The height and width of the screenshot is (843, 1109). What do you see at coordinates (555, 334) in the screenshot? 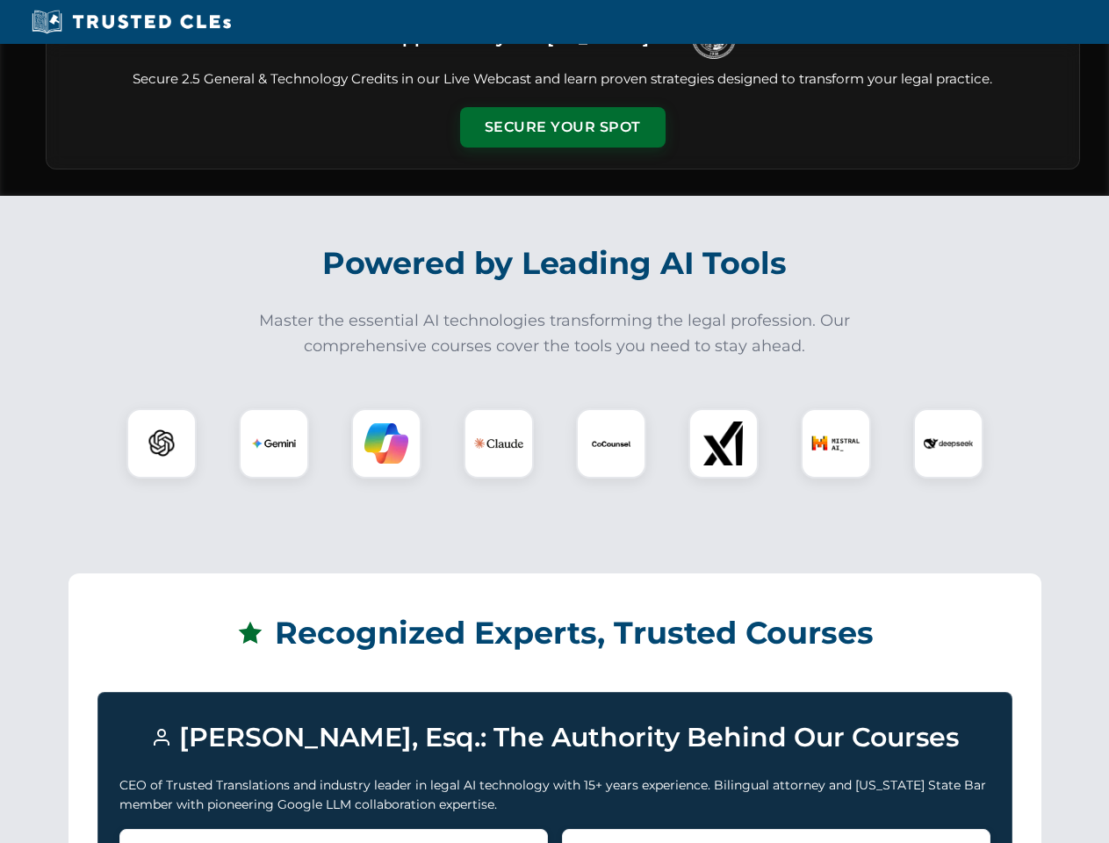
I see `p: Master the essential AI technologies transforming the legal profession. Our comprehensive courses...` at bounding box center [555, 334].